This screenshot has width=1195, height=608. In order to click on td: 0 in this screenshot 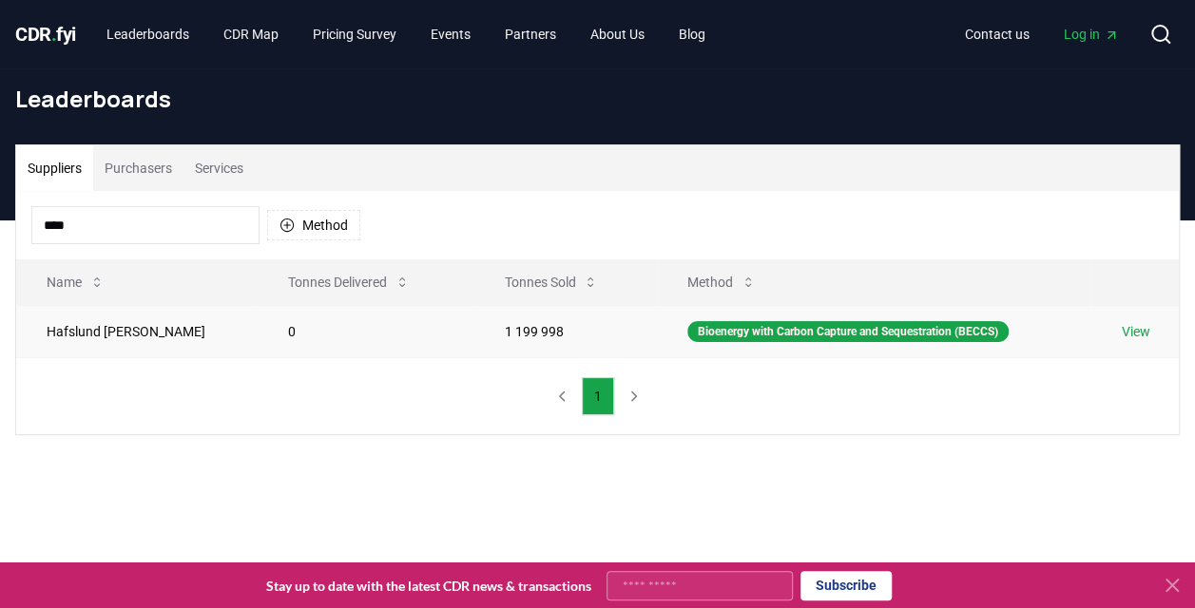, I will do `click(365, 331)`.